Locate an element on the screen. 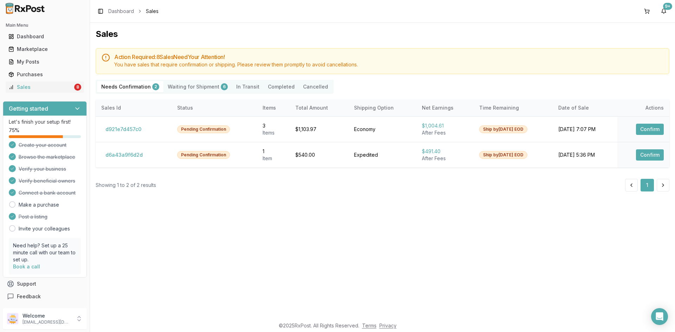 The height and width of the screenshot is (332, 675). button: My Posts is located at coordinates (45, 62).